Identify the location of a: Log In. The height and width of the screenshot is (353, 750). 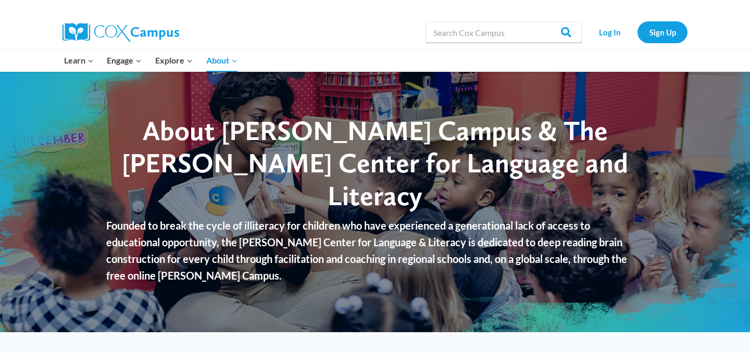
(609, 32).